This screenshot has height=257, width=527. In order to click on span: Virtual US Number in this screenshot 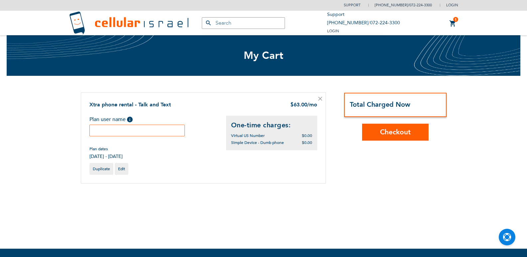, I will do `click(248, 136)`.